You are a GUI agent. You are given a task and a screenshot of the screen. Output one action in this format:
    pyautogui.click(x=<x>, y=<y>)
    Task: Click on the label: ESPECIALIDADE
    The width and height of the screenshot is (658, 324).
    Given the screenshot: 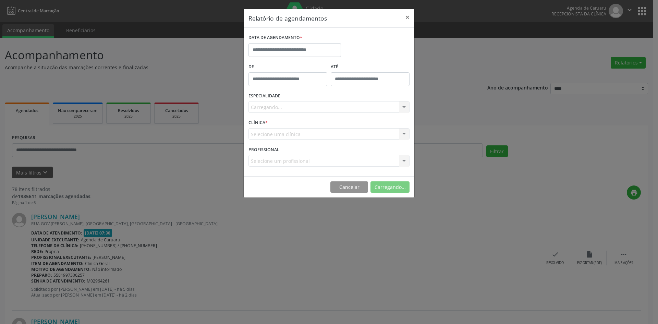 What is the action you would take?
    pyautogui.click(x=264, y=96)
    